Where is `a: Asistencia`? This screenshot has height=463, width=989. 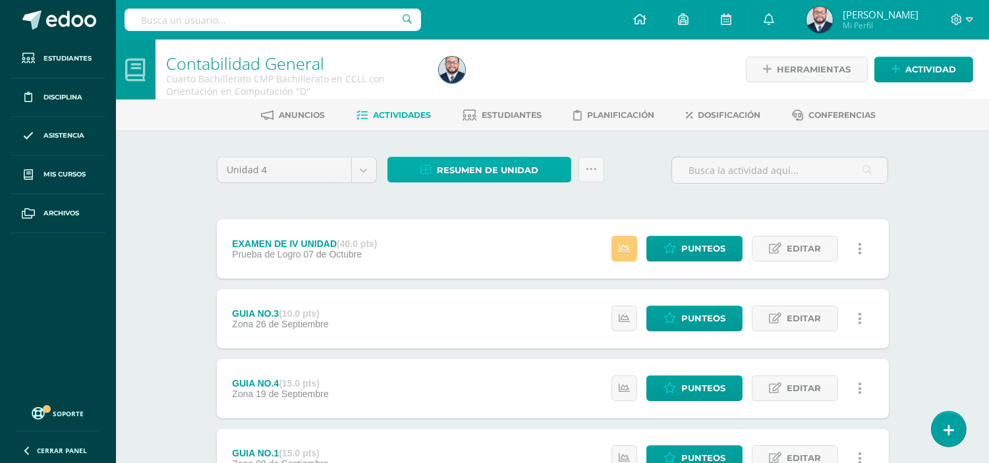
a: Asistencia is located at coordinates (58, 136).